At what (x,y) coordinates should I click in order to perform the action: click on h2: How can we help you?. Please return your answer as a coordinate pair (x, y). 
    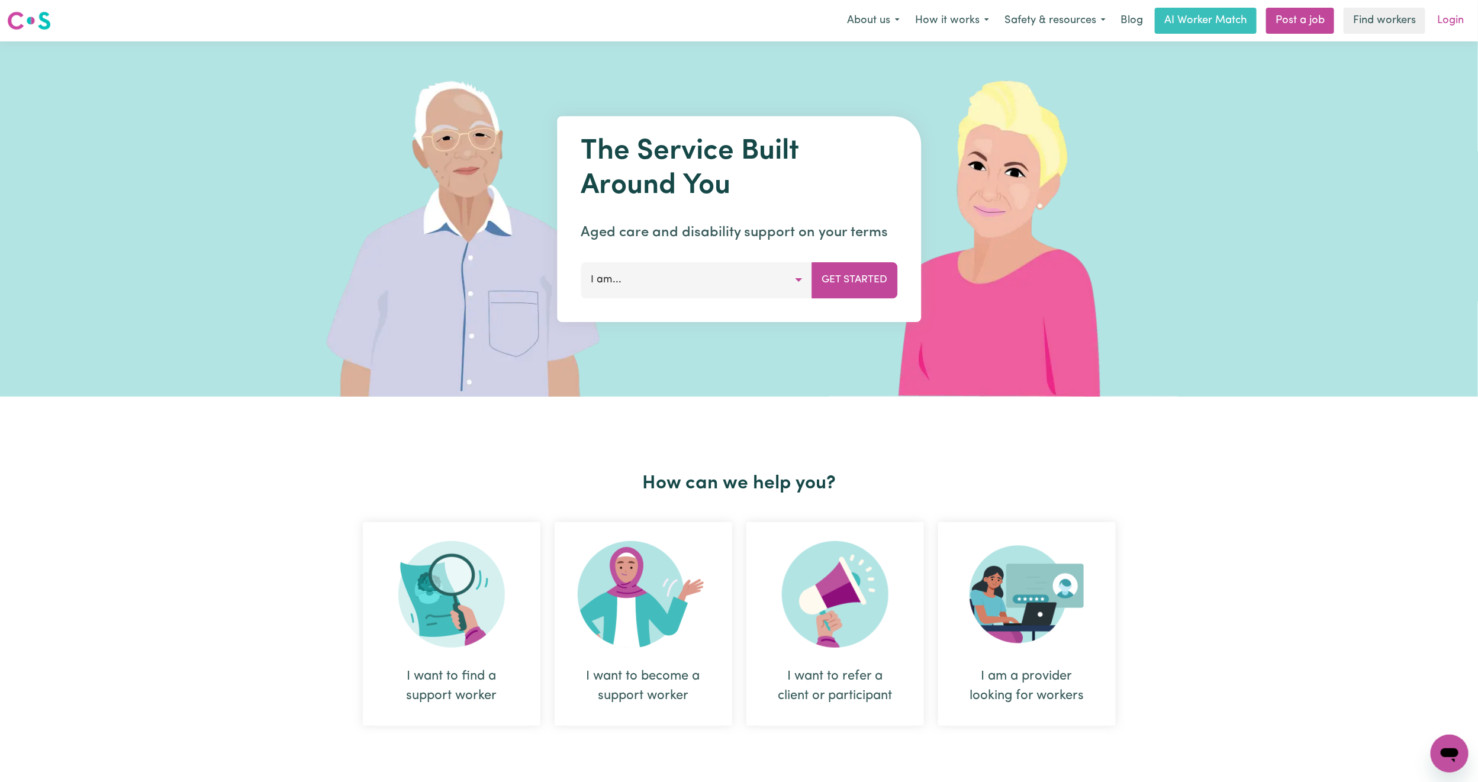
    Looking at the image, I should click on (740, 484).